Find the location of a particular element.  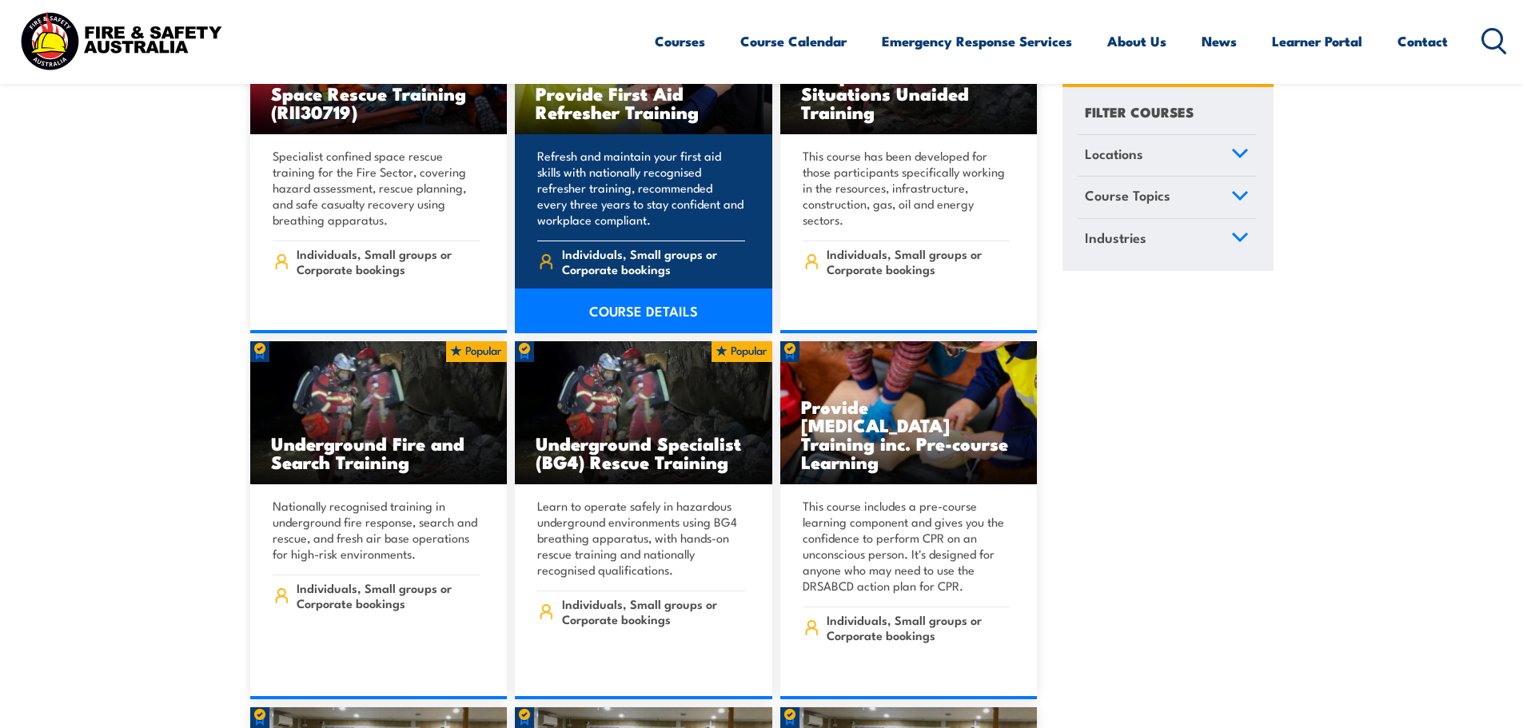

a: Locations is located at coordinates (1166, 156).